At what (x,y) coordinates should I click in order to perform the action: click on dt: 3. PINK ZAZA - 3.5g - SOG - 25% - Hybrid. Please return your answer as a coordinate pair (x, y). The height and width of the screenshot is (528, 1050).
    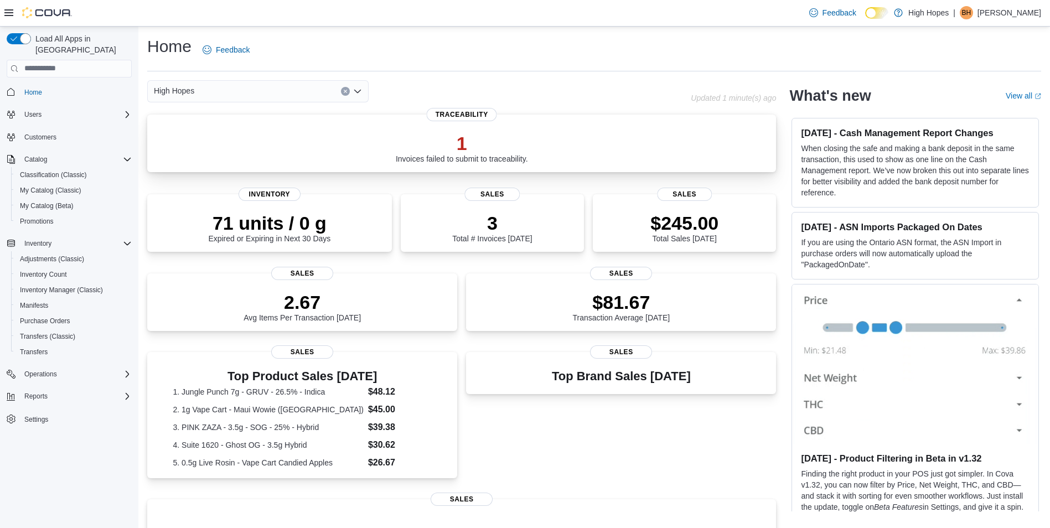
    Looking at the image, I should click on (268, 427).